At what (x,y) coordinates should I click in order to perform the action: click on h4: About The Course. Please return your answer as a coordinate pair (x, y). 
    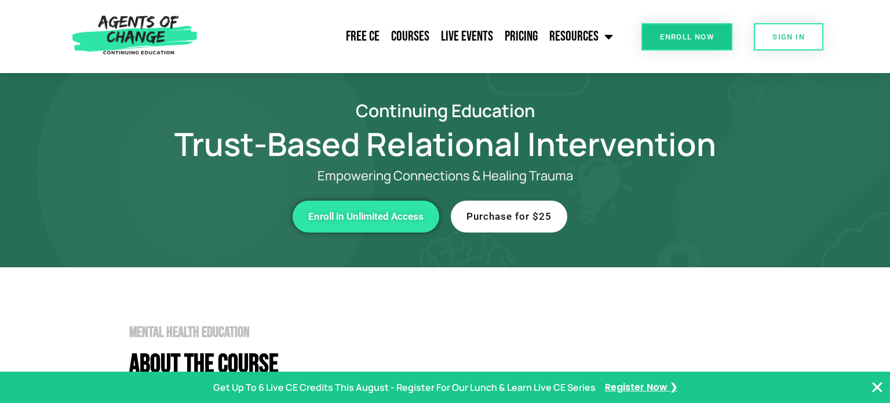
    Looking at the image, I should click on (452, 364).